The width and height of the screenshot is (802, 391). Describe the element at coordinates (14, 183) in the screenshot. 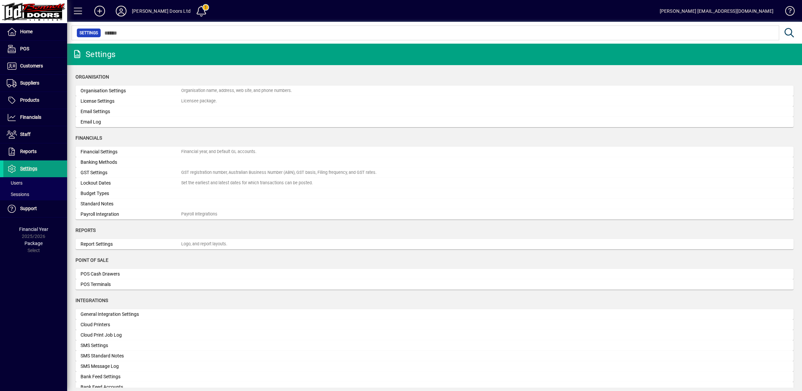

I see `span: Users` at that location.